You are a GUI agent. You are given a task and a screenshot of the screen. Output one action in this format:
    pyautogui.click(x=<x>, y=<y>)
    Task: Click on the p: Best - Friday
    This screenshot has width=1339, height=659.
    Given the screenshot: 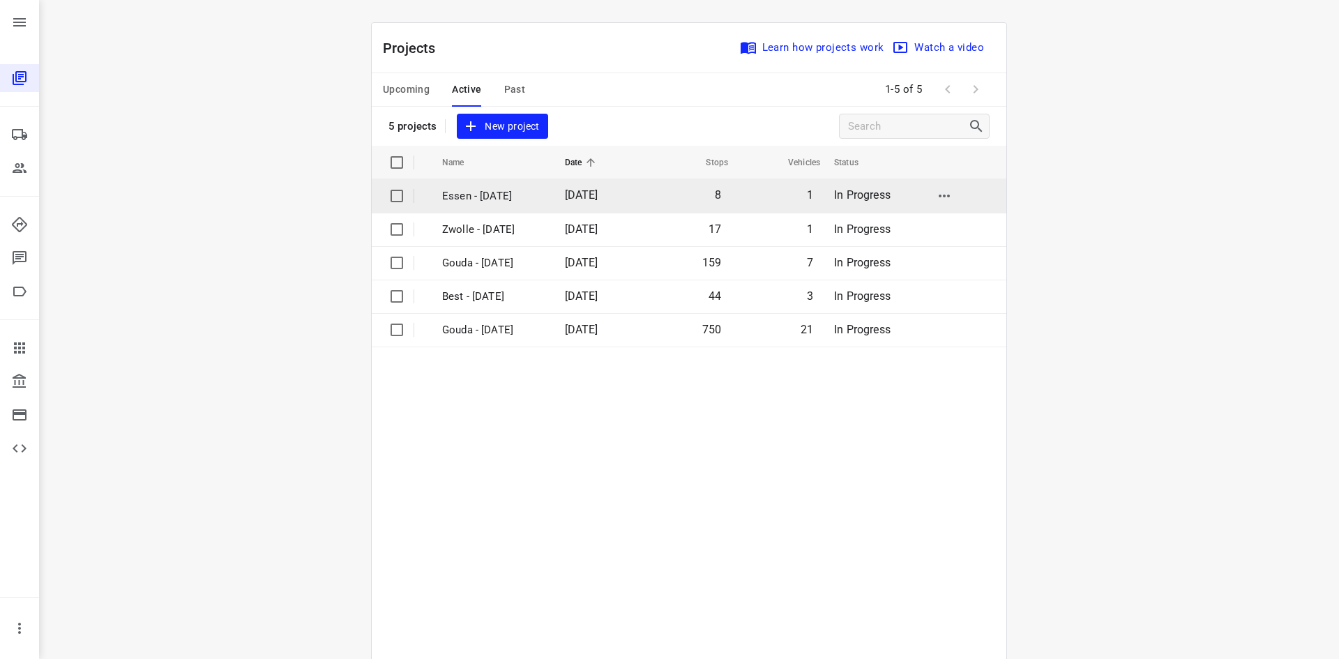 What is the action you would take?
    pyautogui.click(x=493, y=296)
    